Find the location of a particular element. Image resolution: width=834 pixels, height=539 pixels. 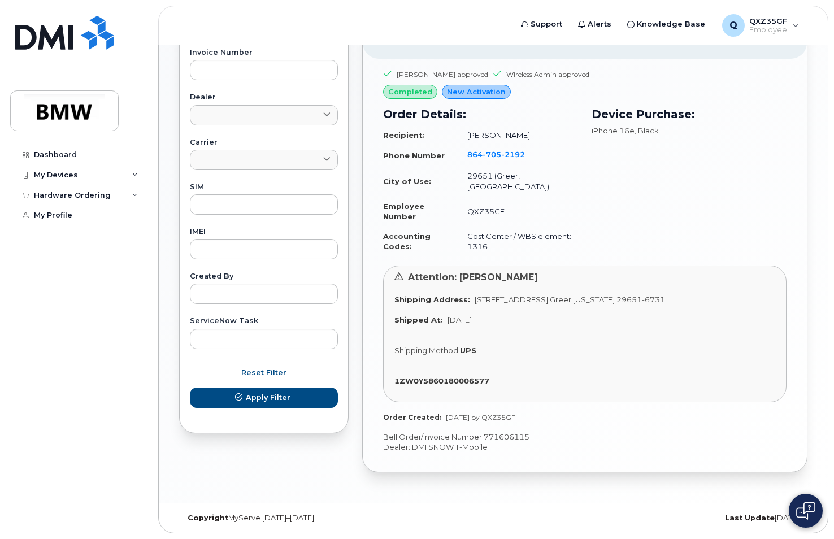

strong: Order Created: is located at coordinates (412, 417).